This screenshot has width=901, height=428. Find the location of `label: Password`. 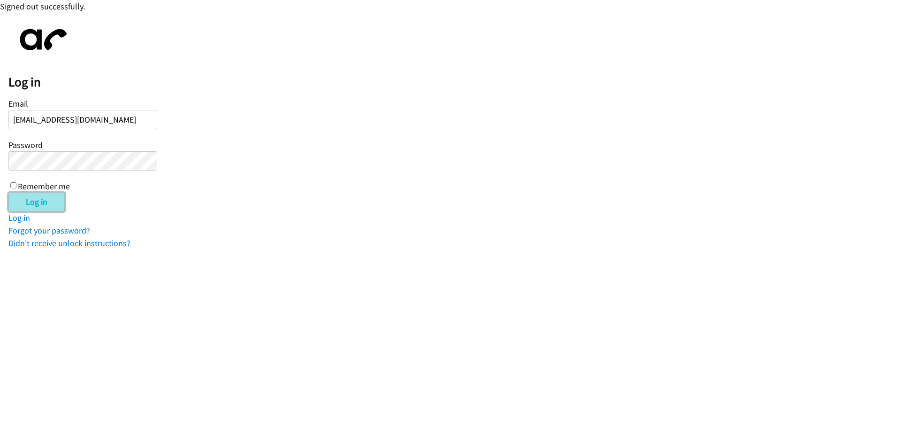

label: Password is located at coordinates (25, 145).